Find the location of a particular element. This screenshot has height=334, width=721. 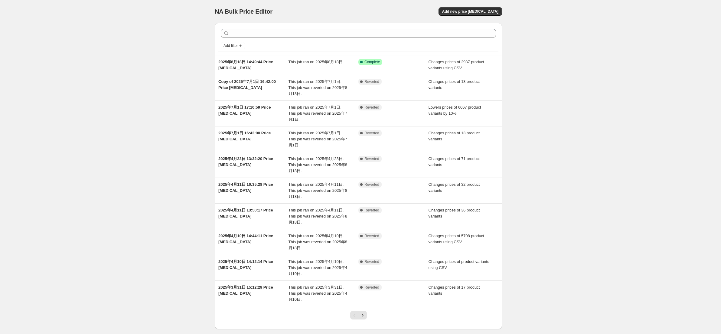

span: Changes prices of product variants using CSV is located at coordinates (459, 264).